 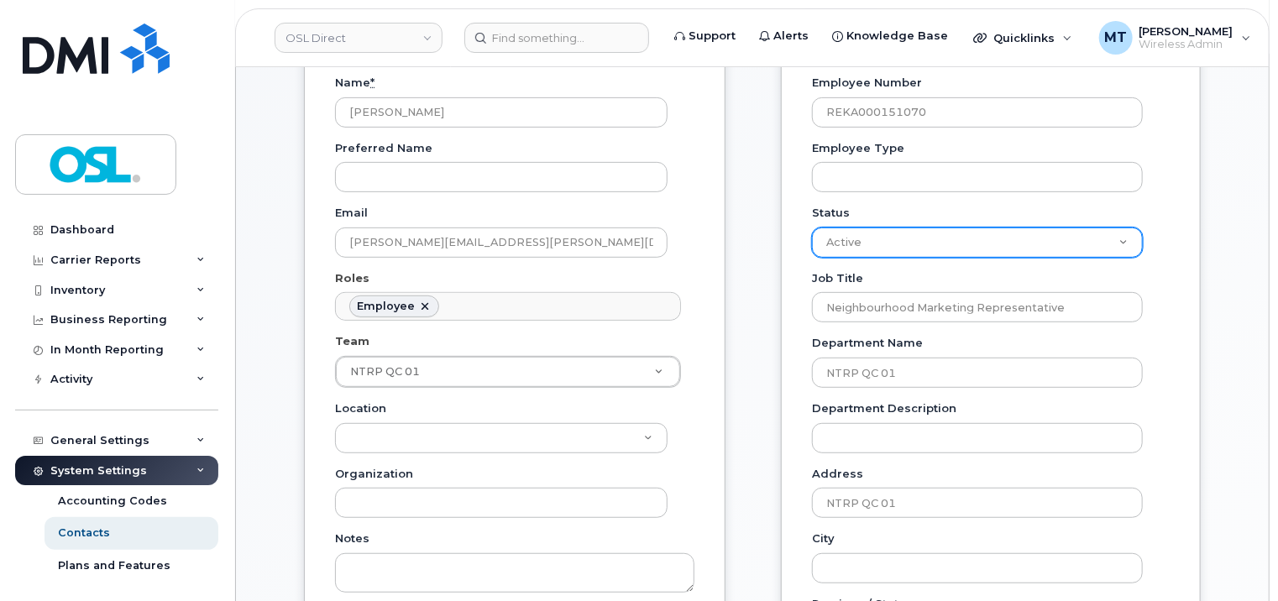 I want to click on a: Knowledge Base, so click(x=890, y=36).